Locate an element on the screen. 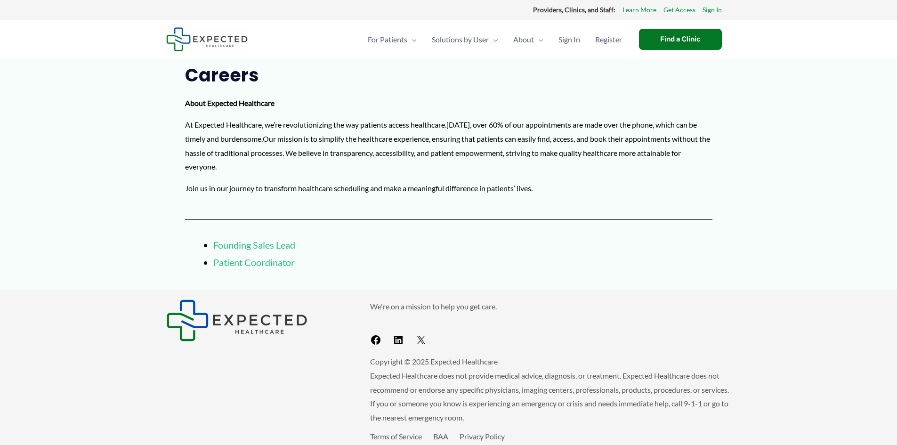  span: For Patients is located at coordinates (387, 40).